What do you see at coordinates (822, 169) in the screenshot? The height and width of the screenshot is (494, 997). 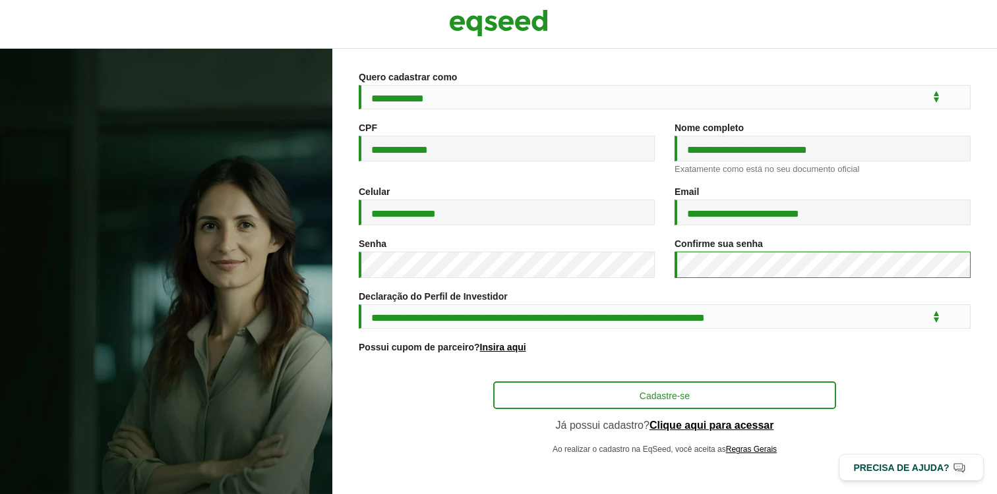 I see `div: Exatamente como está no seu documento oficial` at bounding box center [822, 169].